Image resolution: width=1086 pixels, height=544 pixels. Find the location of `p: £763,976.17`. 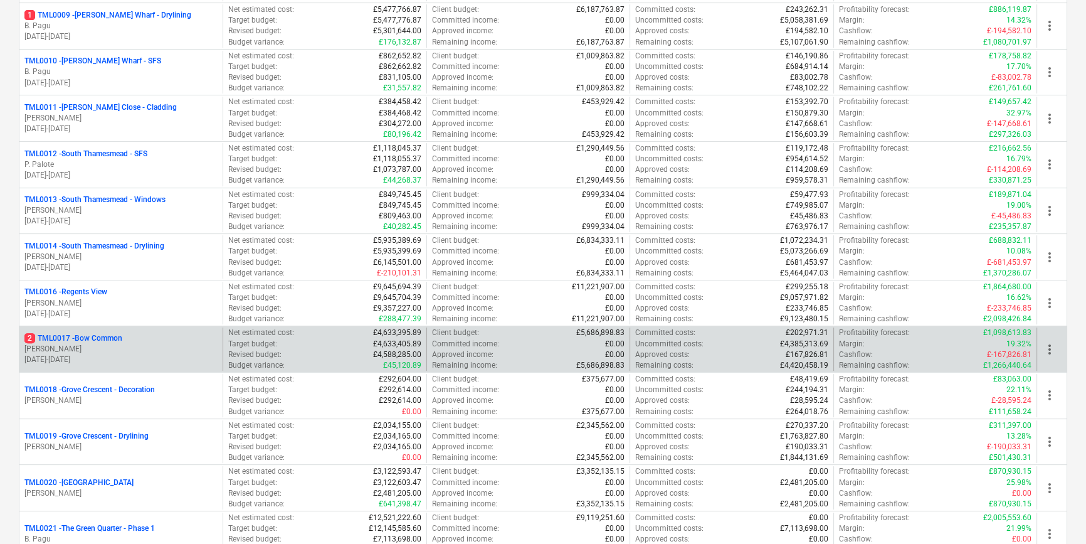

p: £763,976.17 is located at coordinates (807, 226).